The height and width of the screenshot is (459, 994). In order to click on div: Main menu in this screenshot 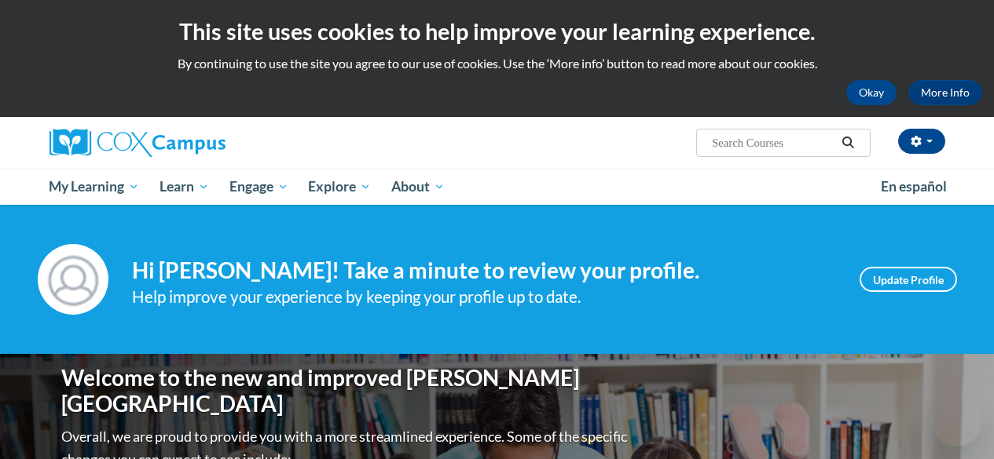, I will do `click(497, 187)`.